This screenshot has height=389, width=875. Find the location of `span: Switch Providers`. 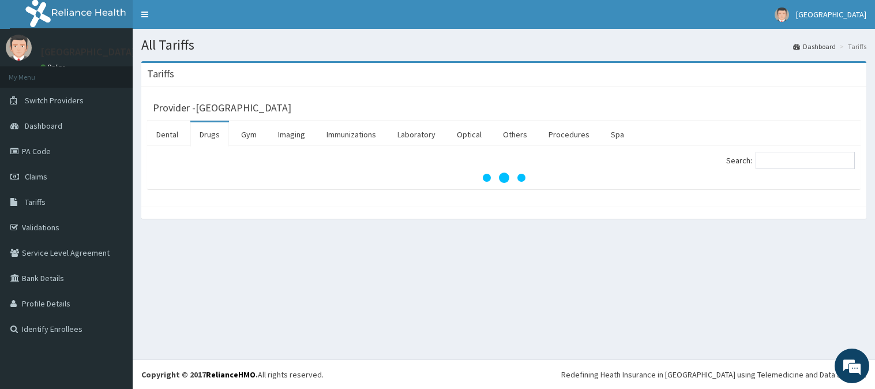

span: Switch Providers is located at coordinates (54, 100).